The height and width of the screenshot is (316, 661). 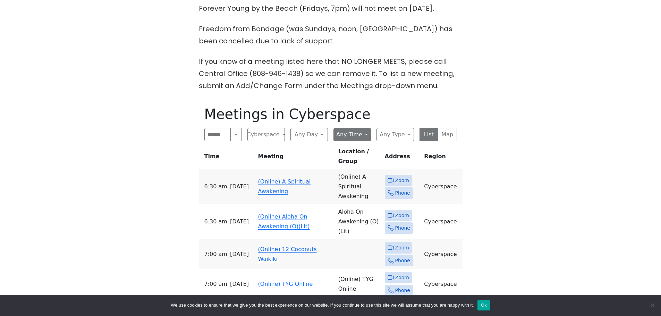 I want to click on button: Any Time, so click(x=352, y=135).